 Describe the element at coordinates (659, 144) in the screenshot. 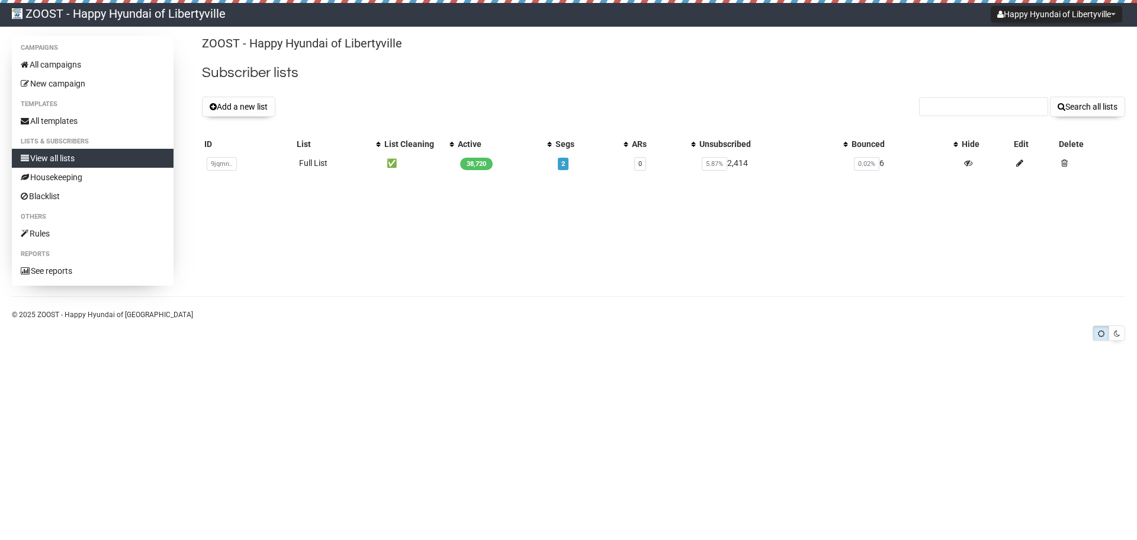

I see `div: ARs` at that location.